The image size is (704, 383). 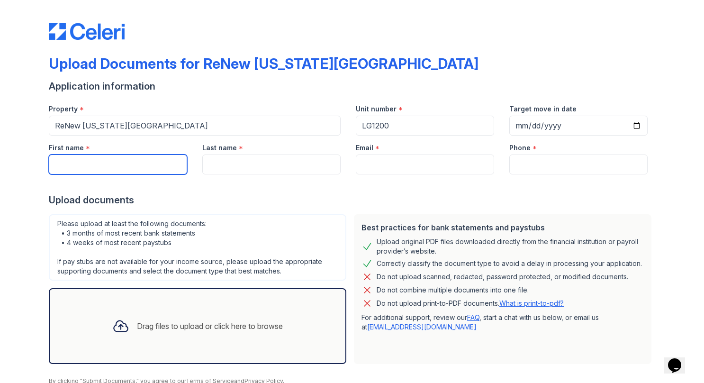 What do you see at coordinates (376, 109) in the screenshot?
I see `label: Unit number` at bounding box center [376, 109].